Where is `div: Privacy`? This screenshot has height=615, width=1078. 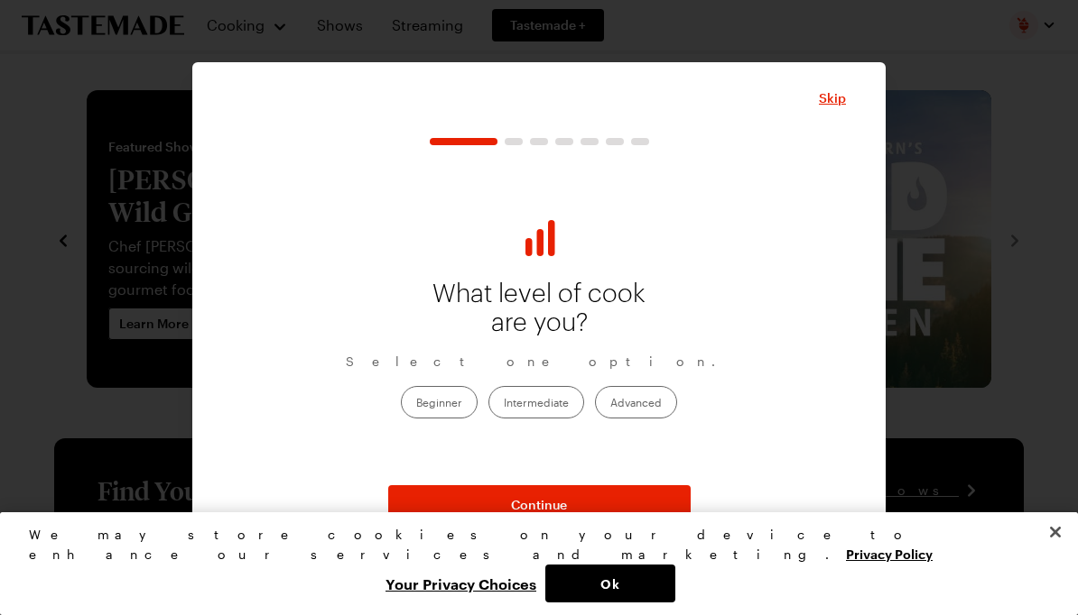
div: Privacy is located at coordinates (531, 564).